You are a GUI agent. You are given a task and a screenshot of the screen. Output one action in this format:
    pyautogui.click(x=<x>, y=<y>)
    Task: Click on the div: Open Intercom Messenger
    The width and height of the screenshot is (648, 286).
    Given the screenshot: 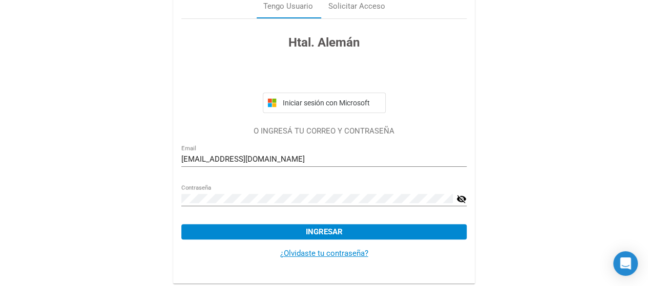 What is the action you would take?
    pyautogui.click(x=626, y=264)
    